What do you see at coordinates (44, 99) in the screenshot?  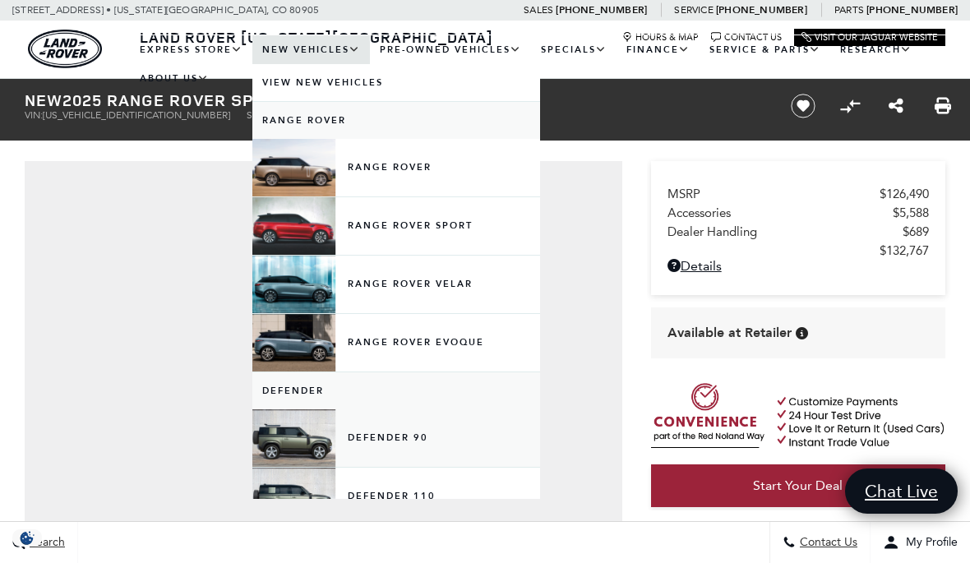 I see `strong: New` at bounding box center [44, 99].